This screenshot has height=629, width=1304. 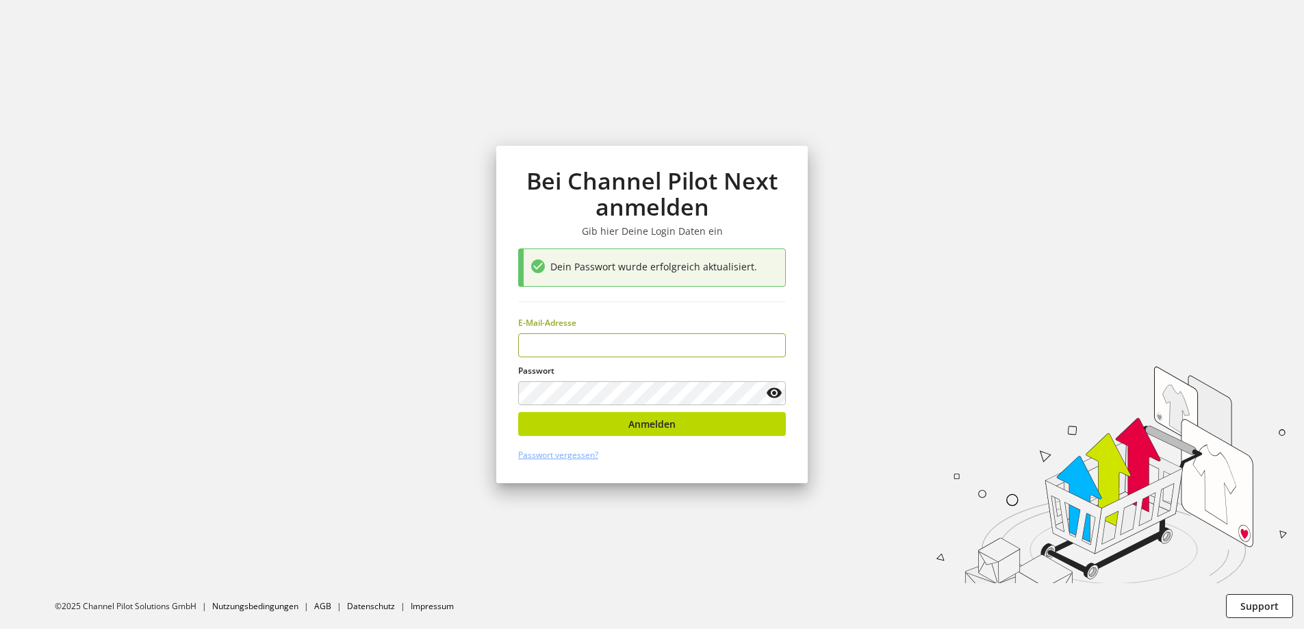 What do you see at coordinates (322, 606) in the screenshot?
I see `a: AGB` at bounding box center [322, 606].